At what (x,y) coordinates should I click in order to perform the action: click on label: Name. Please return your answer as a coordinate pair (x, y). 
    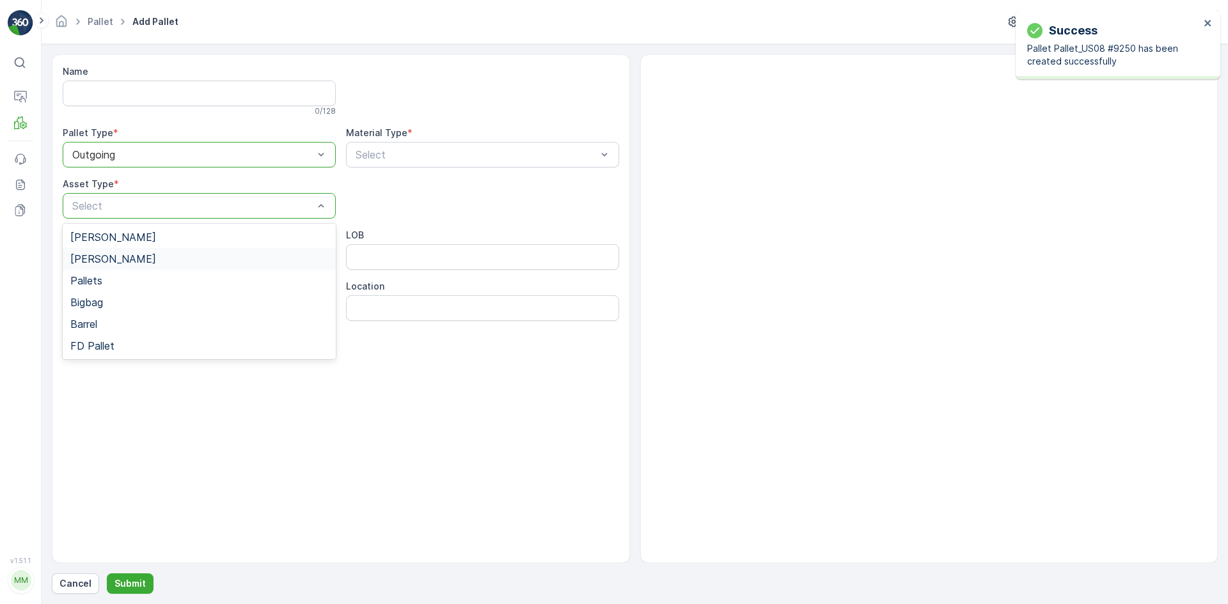
    Looking at the image, I should click on (75, 71).